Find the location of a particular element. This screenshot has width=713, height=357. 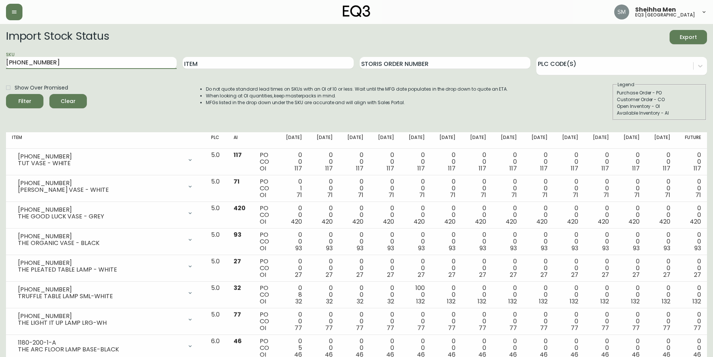

span: 32 is located at coordinates (329, 301).